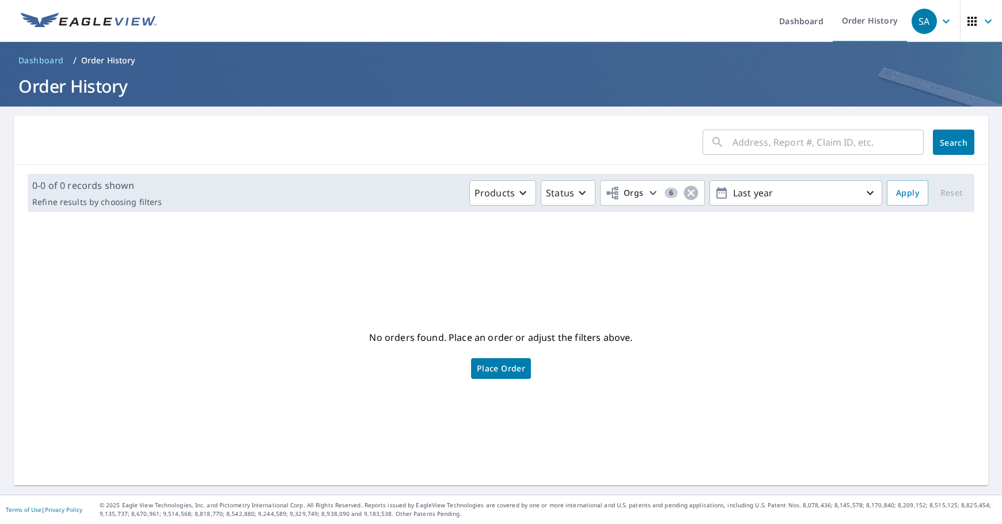 The image size is (1002, 524). I want to click on button: Orgs6, so click(653, 193).